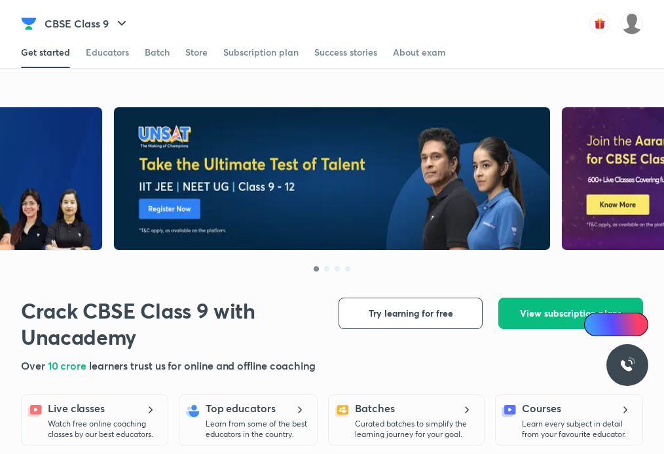 This screenshot has width=664, height=454. I want to click on span: View subscription plans, so click(570, 313).